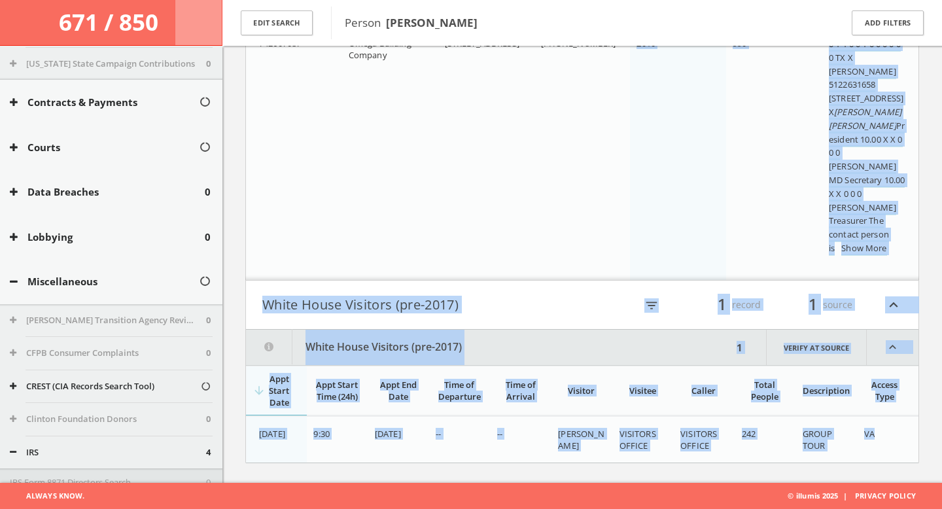 The width and height of the screenshot is (942, 509). What do you see at coordinates (739, 347) in the screenshot?
I see `div: 1` at bounding box center [739, 347].